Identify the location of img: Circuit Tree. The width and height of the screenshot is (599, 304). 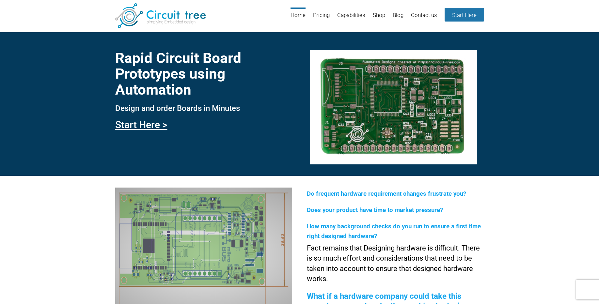
(160, 16).